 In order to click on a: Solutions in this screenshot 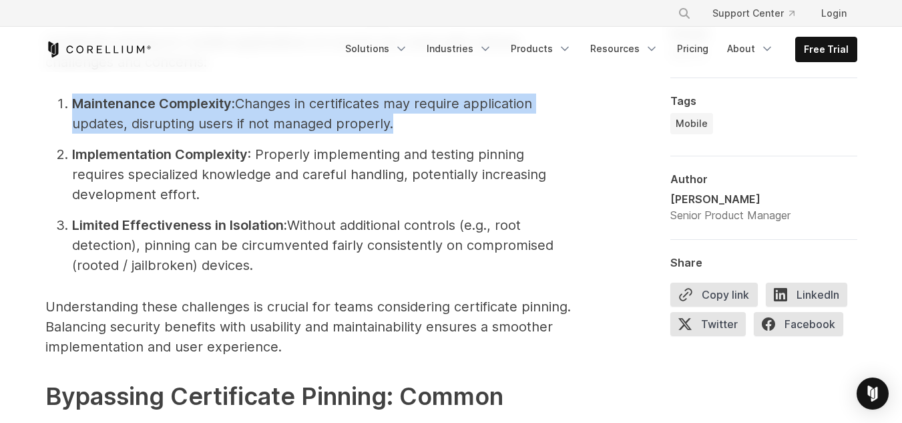, I will do `click(377, 49)`.